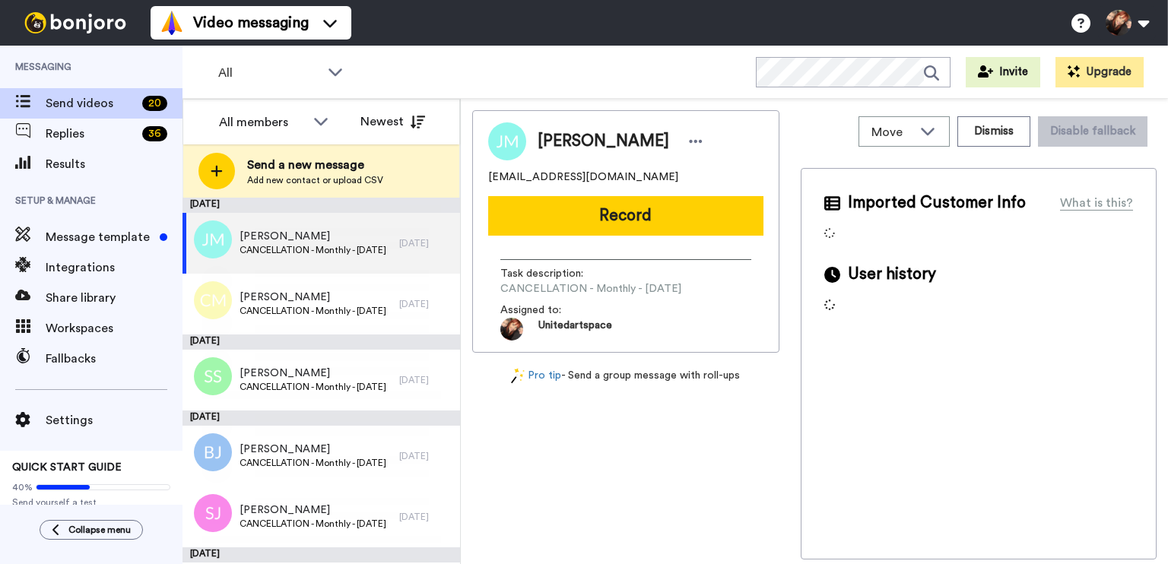 This screenshot has width=1168, height=564. What do you see at coordinates (626, 376) in the screenshot?
I see `div: - Send a group message with roll-ups` at bounding box center [626, 376].